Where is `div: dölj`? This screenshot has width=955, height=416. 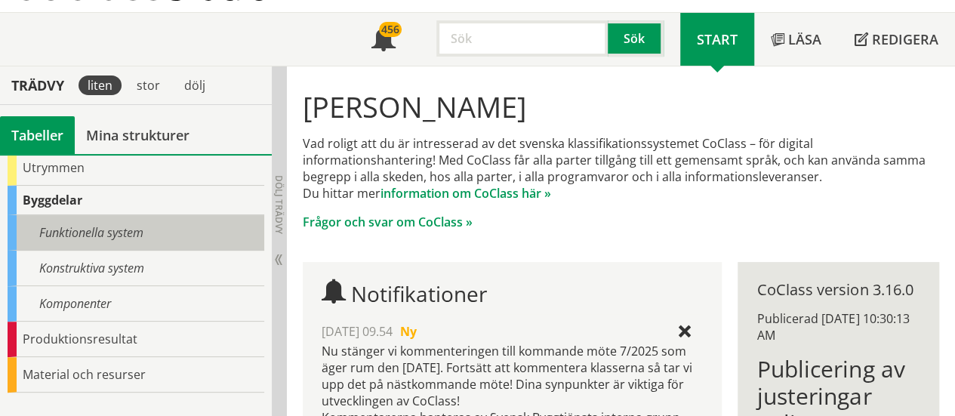
div: dölj is located at coordinates (195, 85).